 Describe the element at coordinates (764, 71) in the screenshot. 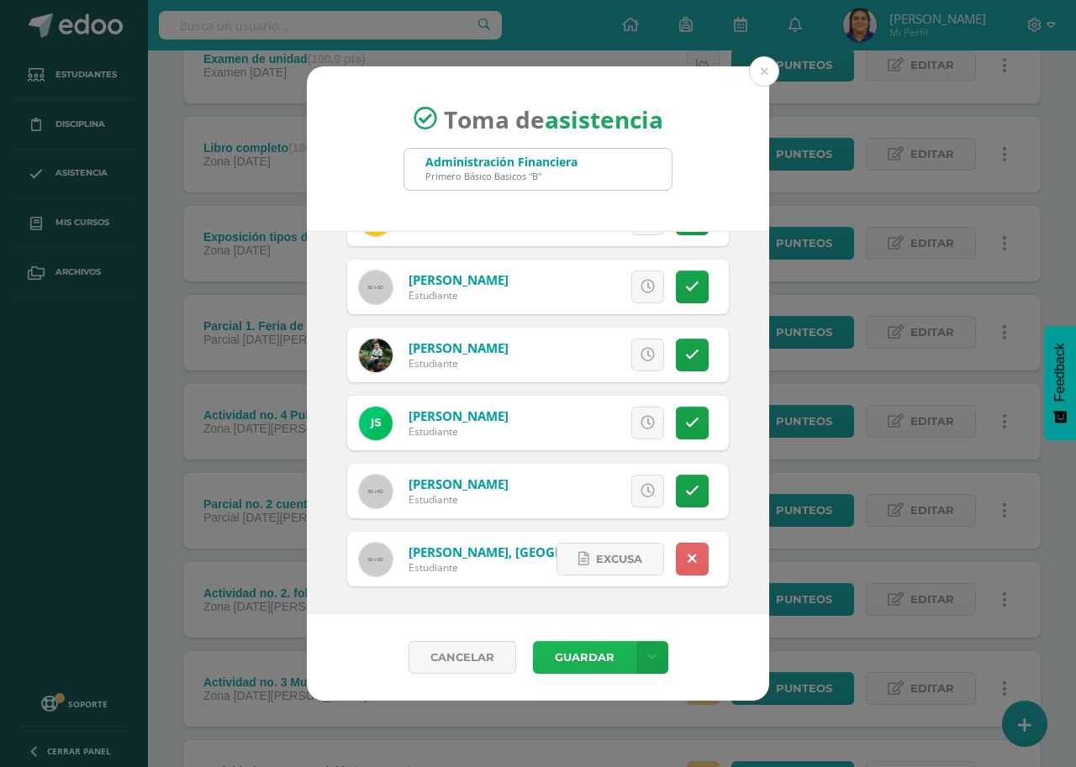

I see `button: Close (Esc)` at that location.